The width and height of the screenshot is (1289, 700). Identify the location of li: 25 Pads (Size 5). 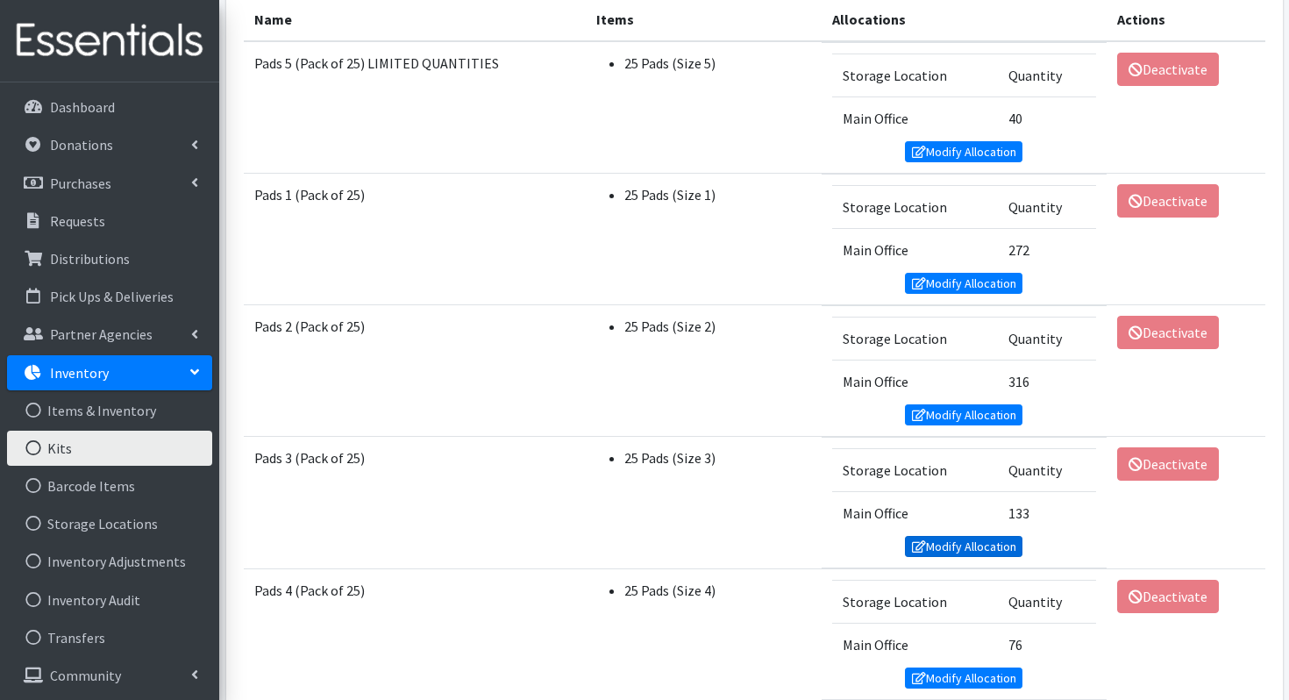
(717, 63).